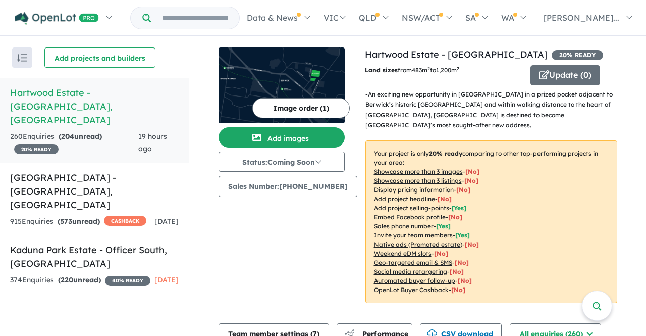  Describe the element at coordinates (125, 220) in the screenshot. I see `span: CASHBACK` at that location.